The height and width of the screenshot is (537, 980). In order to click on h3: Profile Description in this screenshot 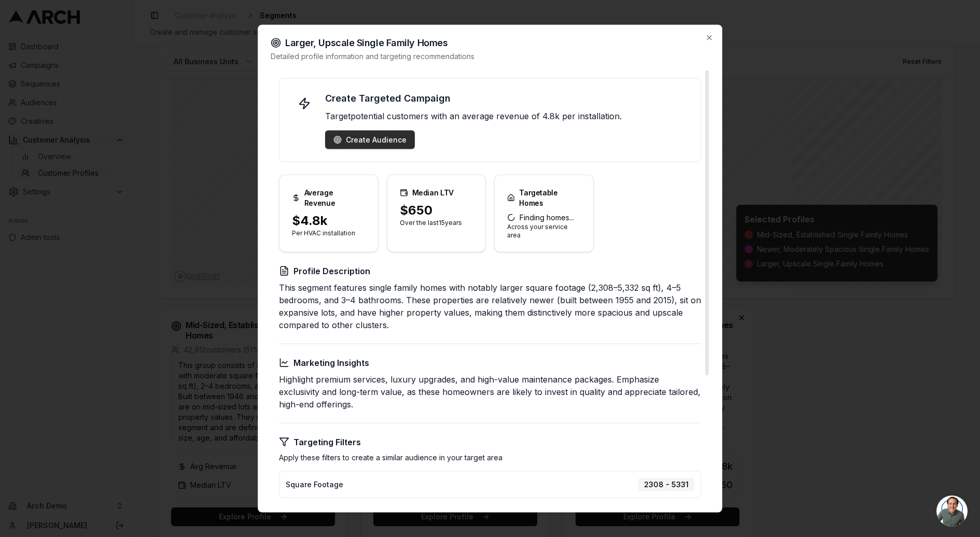, I will do `click(490, 271)`.